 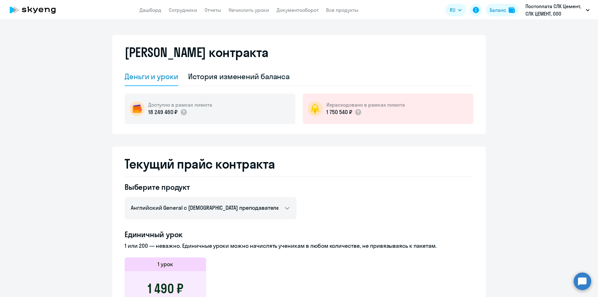 What do you see at coordinates (299, 234) in the screenshot?
I see `h4: Единичный урок` at bounding box center [299, 234].